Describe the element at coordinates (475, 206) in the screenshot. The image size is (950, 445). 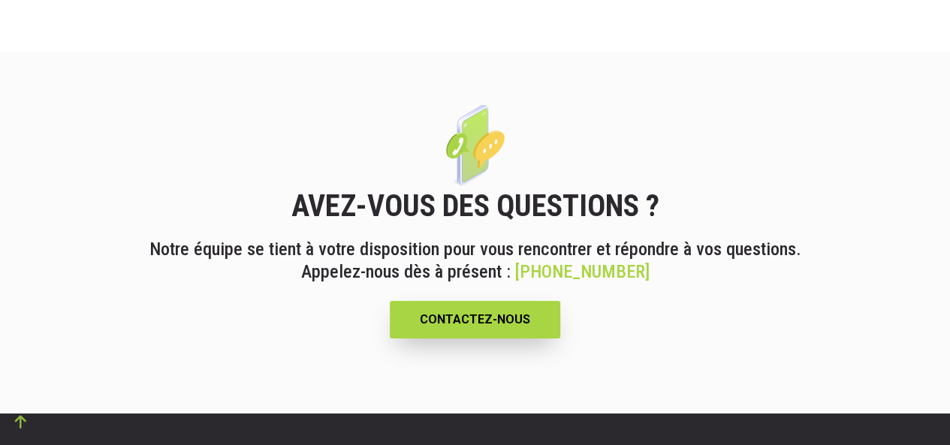
I see `h2: AVEZ-VOUS DES QUESTIONS ?` at that location.